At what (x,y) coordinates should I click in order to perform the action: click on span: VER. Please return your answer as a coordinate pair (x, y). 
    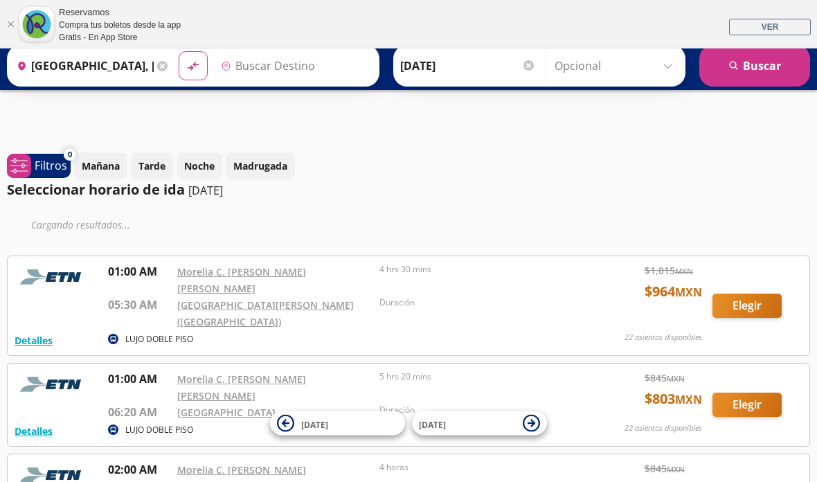
    Looking at the image, I should click on (770, 27).